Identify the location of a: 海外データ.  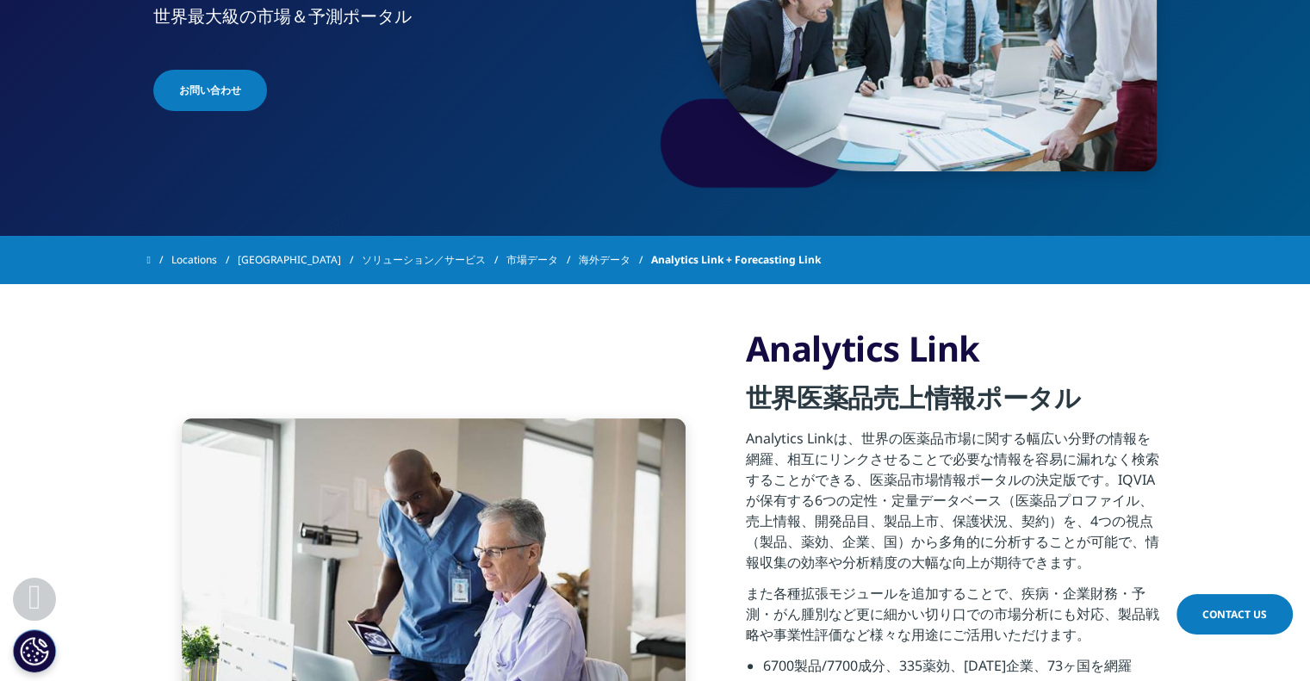
(615, 260).